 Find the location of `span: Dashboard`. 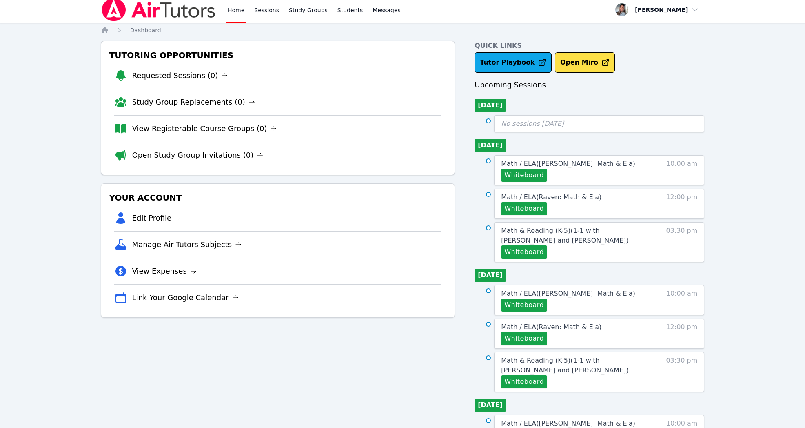

span: Dashboard is located at coordinates (146, 30).